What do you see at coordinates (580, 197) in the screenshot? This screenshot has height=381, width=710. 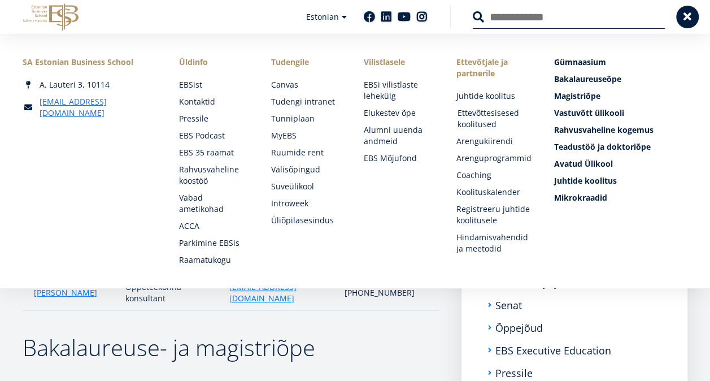 I see `span: Mikrokraadid` at bounding box center [580, 197].